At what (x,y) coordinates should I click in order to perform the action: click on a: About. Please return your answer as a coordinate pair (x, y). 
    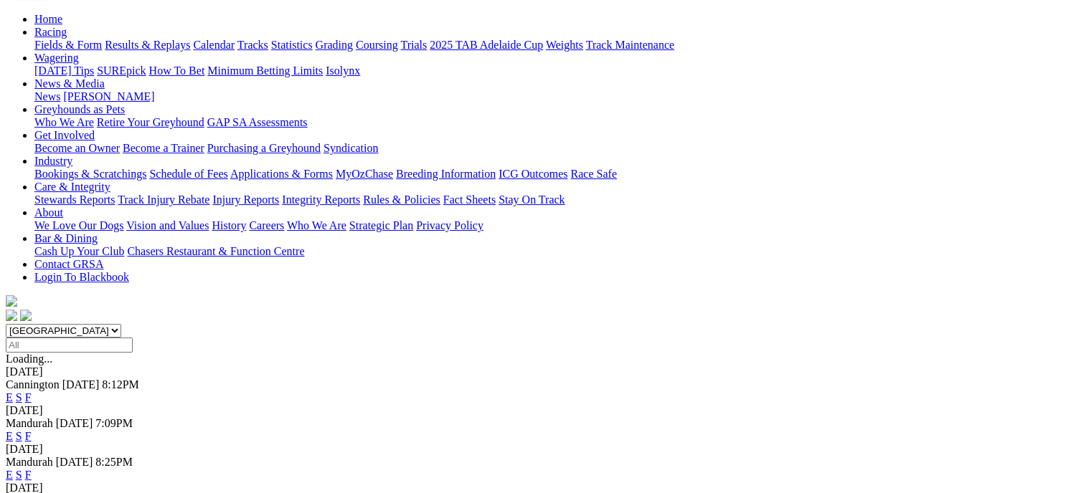
    Looking at the image, I should click on (49, 212).